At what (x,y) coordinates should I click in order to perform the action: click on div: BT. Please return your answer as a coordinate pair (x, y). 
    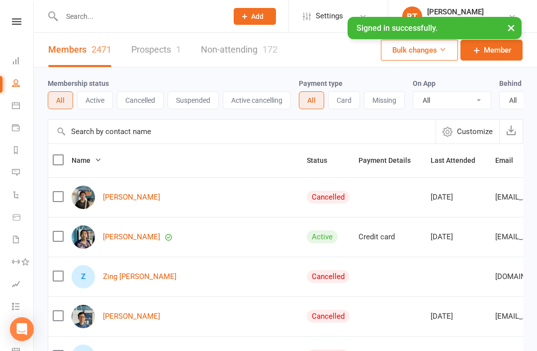
    Looking at the image, I should click on (412, 16).